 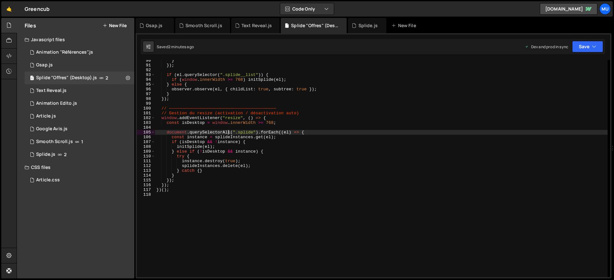 What do you see at coordinates (65, 52) in the screenshot?
I see `div: Animation "Références".js` at bounding box center [65, 52].